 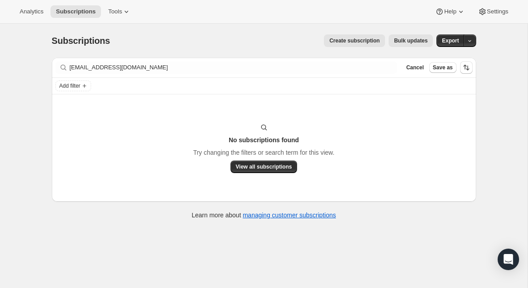 What do you see at coordinates (415, 67) in the screenshot?
I see `button: Cancel` at bounding box center [415, 67].